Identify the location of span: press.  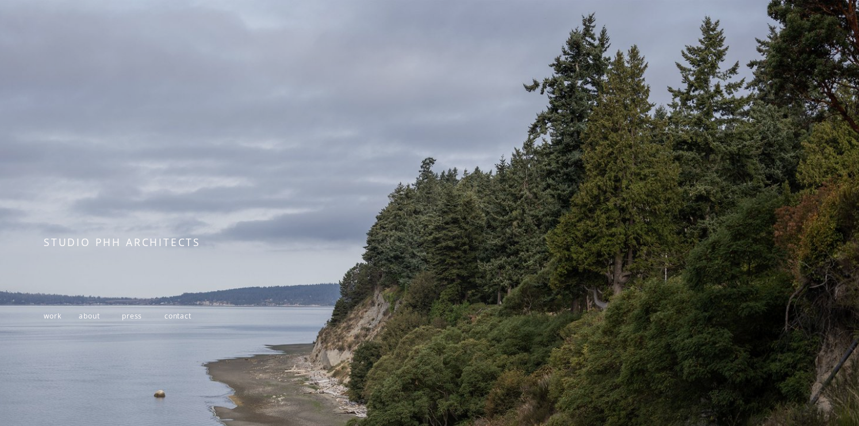
(132, 316).